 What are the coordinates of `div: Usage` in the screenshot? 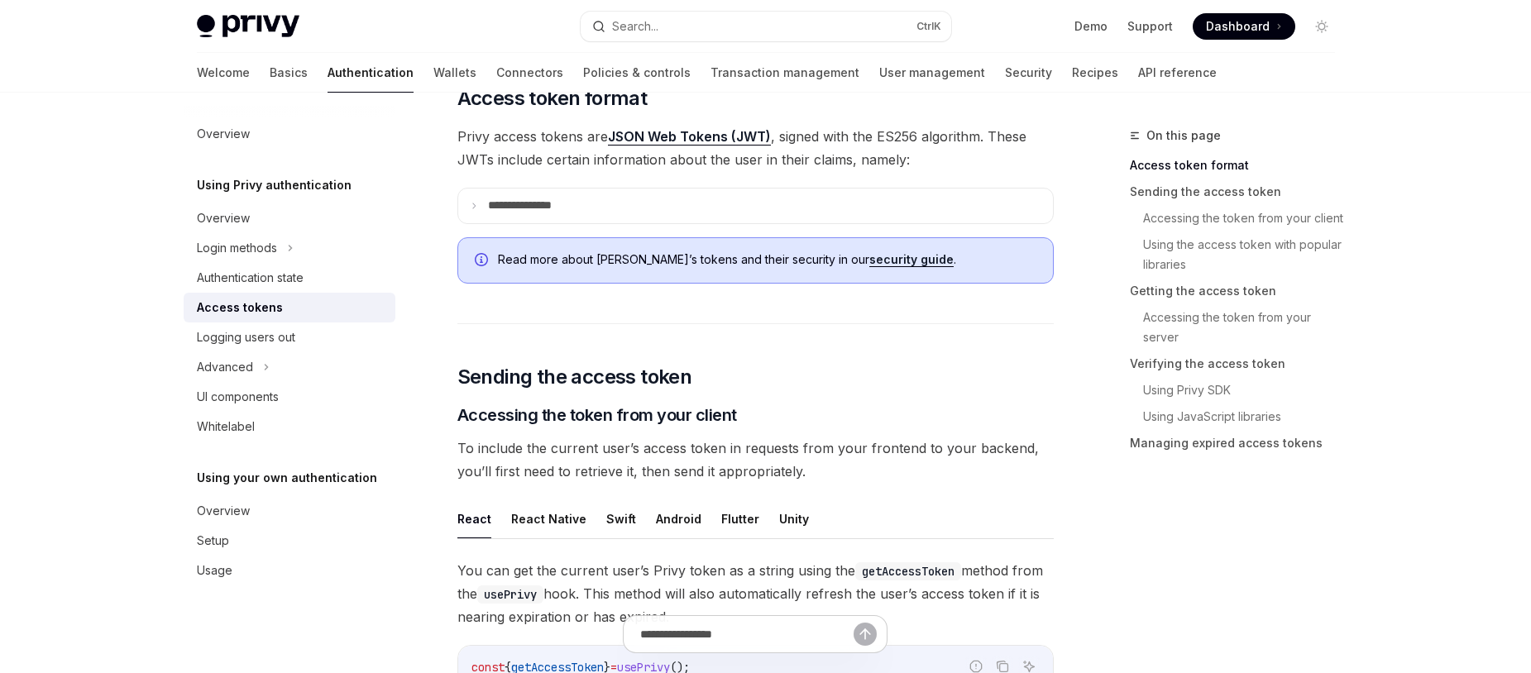 It's located at (214, 571).